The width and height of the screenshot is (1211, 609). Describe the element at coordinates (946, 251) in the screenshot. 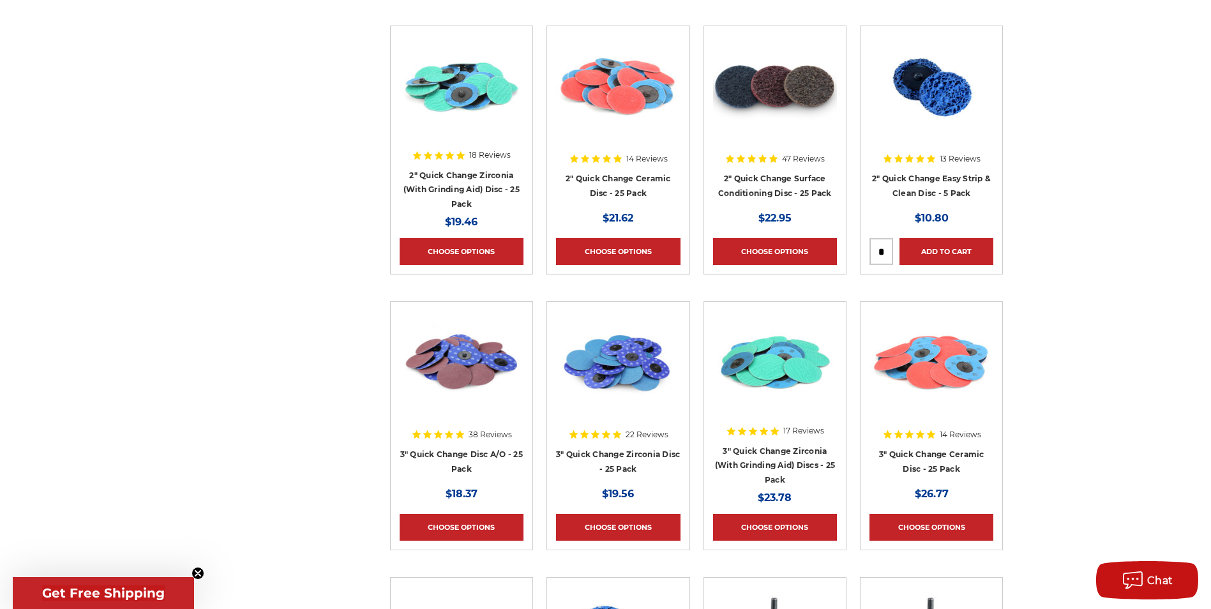

I see `a: Add to Cart` at that location.